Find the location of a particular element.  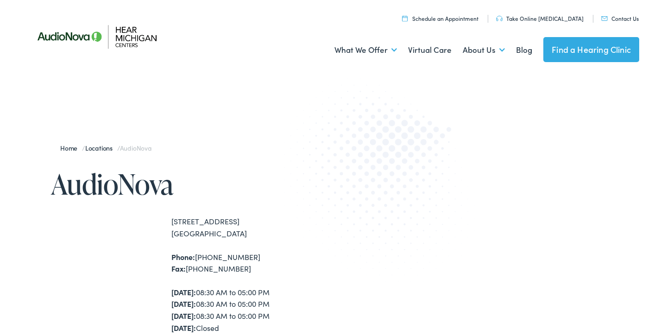

a: Blog is located at coordinates (524, 50).